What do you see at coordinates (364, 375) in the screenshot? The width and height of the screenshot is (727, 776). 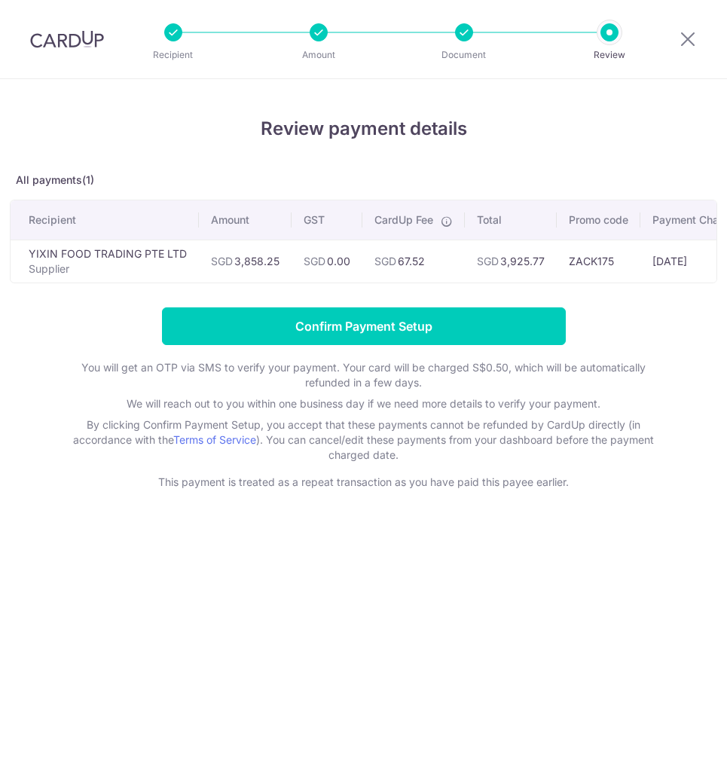 I see `p: You will get an OTP via SMS to verify your payment. Your card will be charged S$0.50, which will ...` at bounding box center [364, 375].